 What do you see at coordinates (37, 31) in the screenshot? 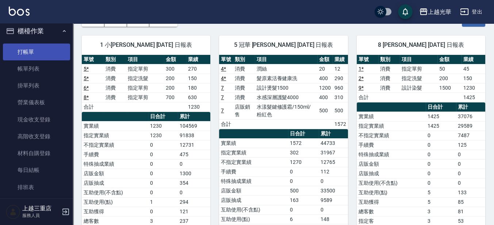
I see `button: 櫃檯作業` at bounding box center [37, 31].